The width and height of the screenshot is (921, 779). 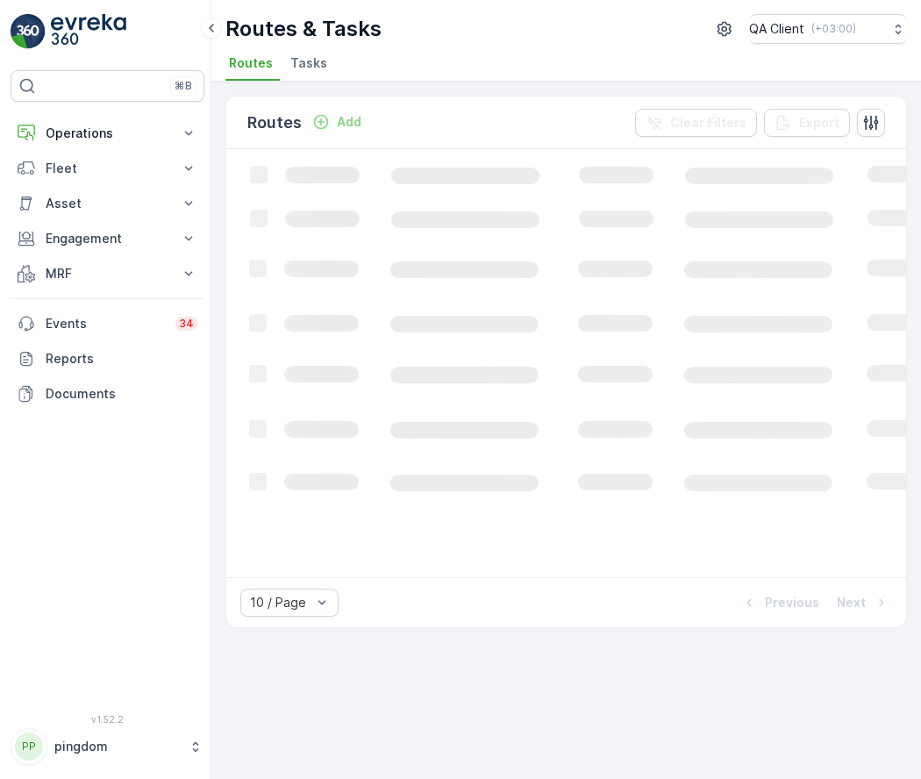 What do you see at coordinates (183, 86) in the screenshot?
I see `p: ⌘B` at bounding box center [183, 86].